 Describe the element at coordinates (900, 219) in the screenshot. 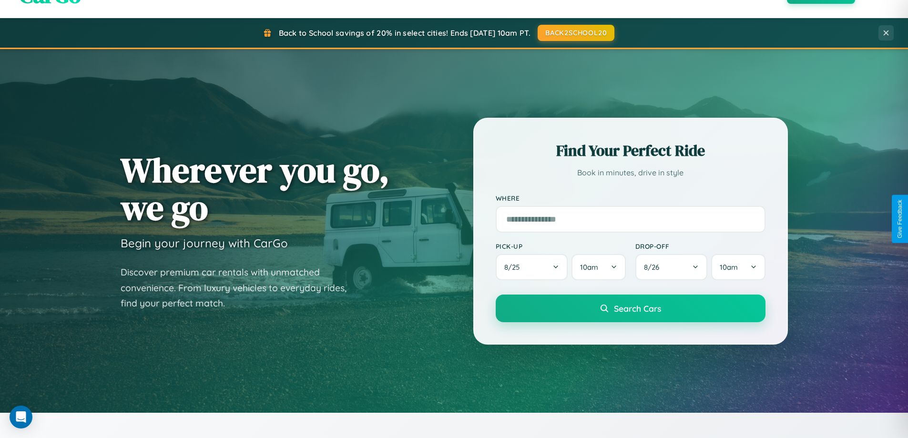

I see `div: Give Feedback` at that location.